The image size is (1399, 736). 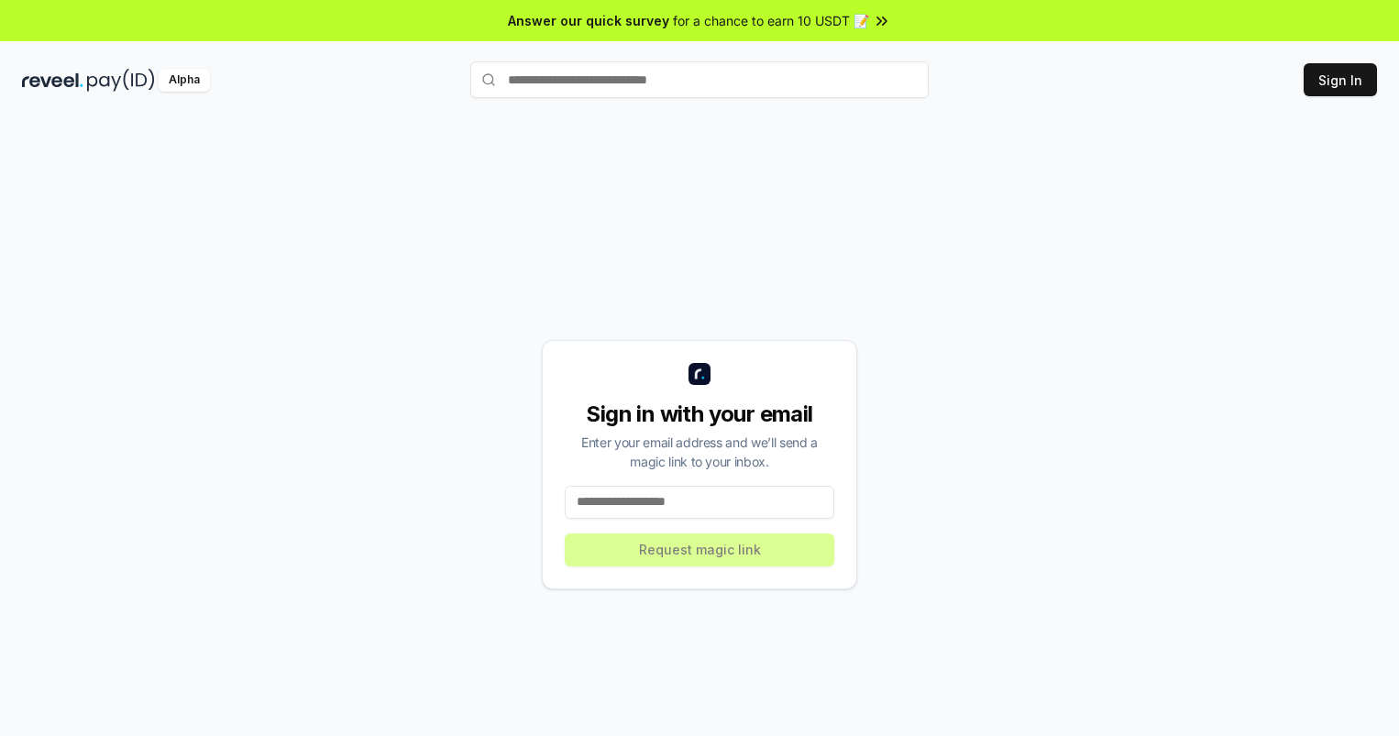 I want to click on div: Enter your email address and we’ll send a magic link to your inbox., so click(x=699, y=452).